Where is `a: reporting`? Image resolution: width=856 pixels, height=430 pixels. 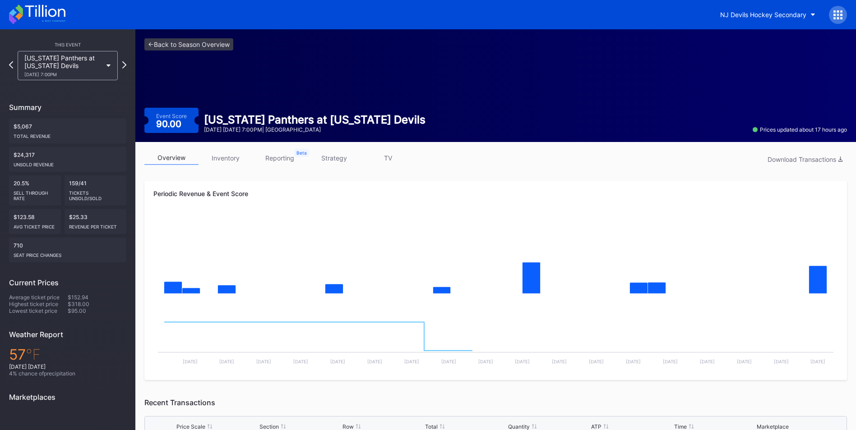 a: reporting is located at coordinates (280, 158).